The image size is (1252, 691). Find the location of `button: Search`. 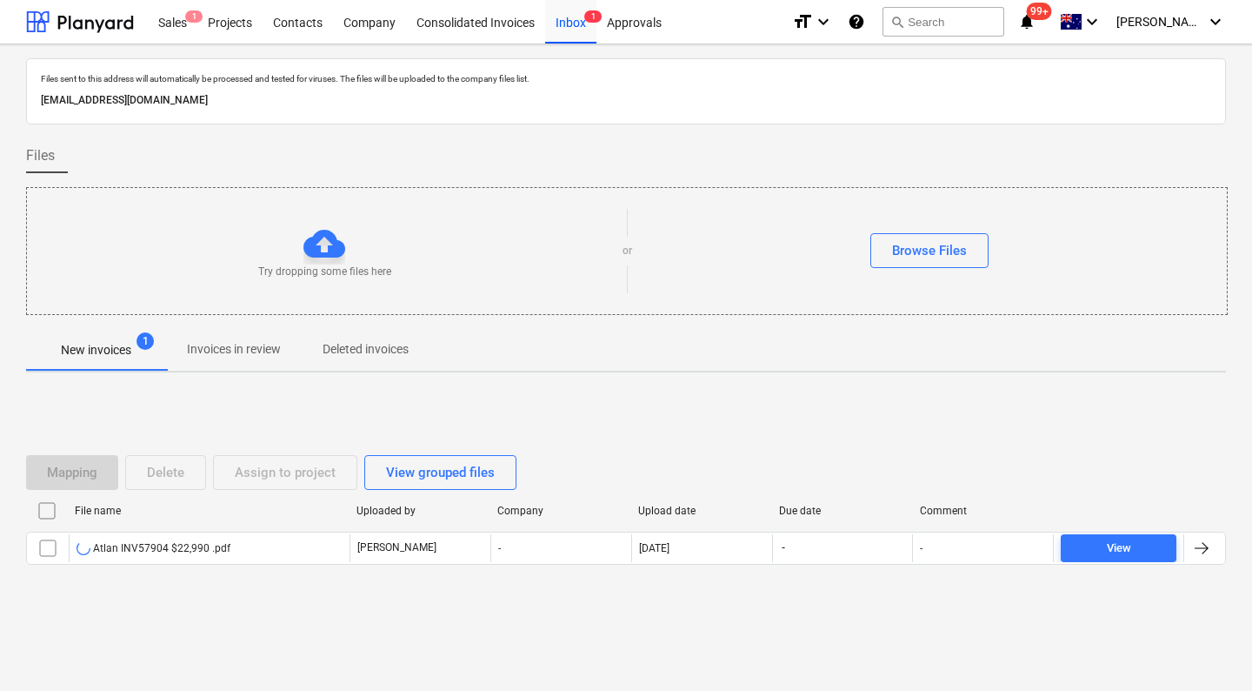

button: Search is located at coordinates (944, 22).